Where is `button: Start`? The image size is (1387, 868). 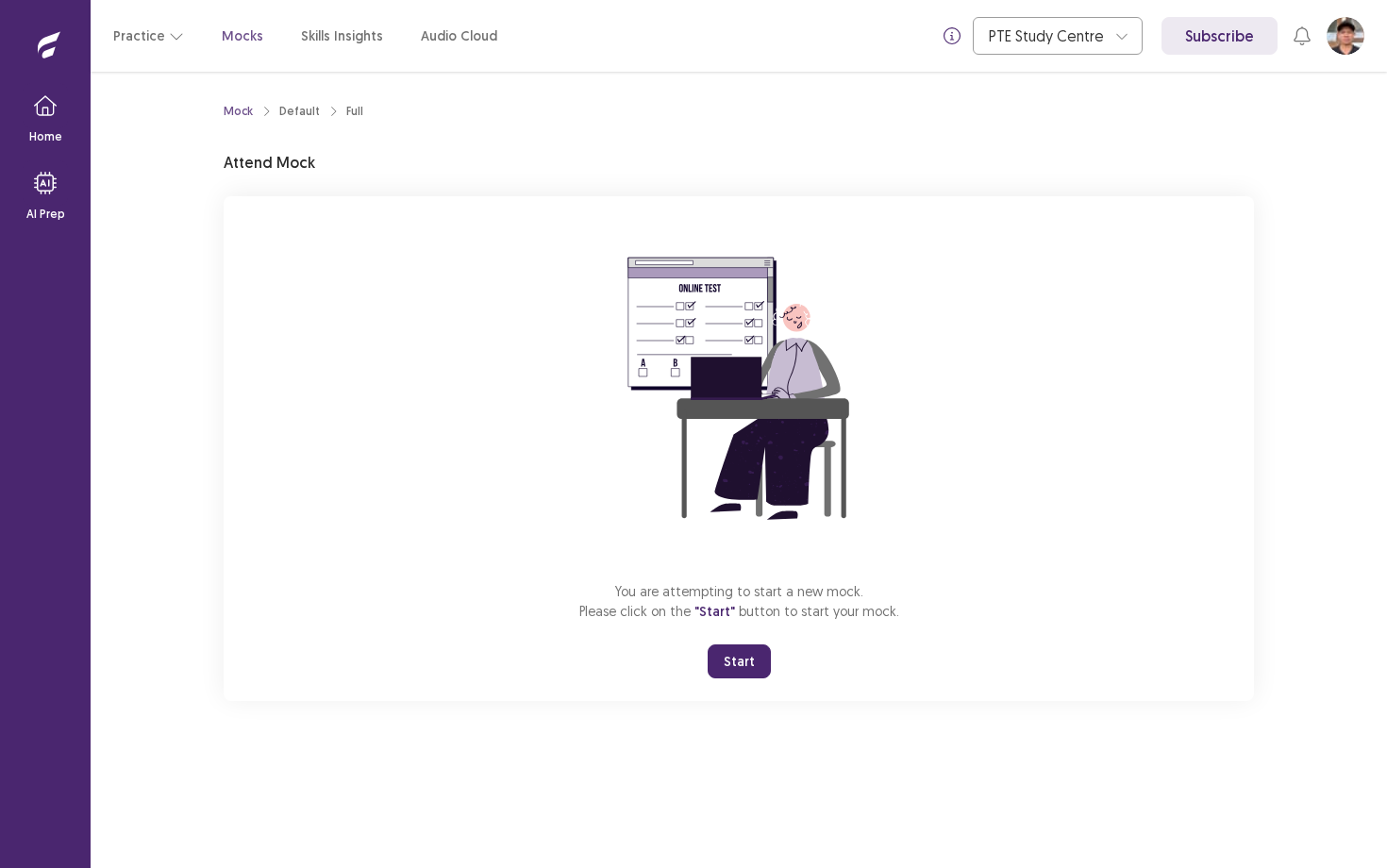 button: Start is located at coordinates (739, 661).